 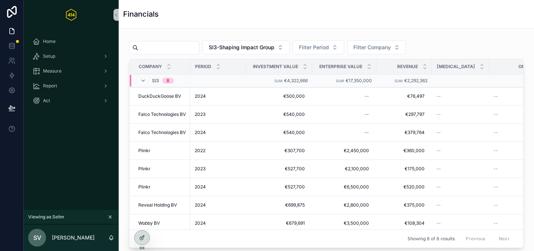 I want to click on span: €679,691, so click(x=279, y=224).